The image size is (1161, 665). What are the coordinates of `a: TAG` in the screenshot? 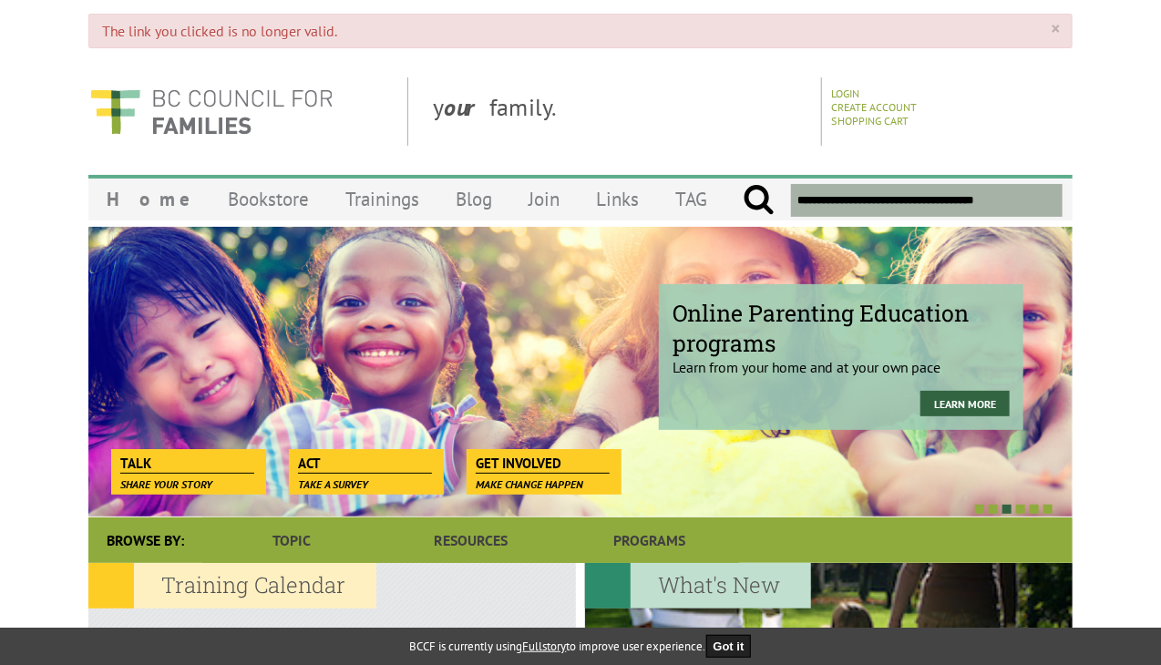 It's located at (690, 199).